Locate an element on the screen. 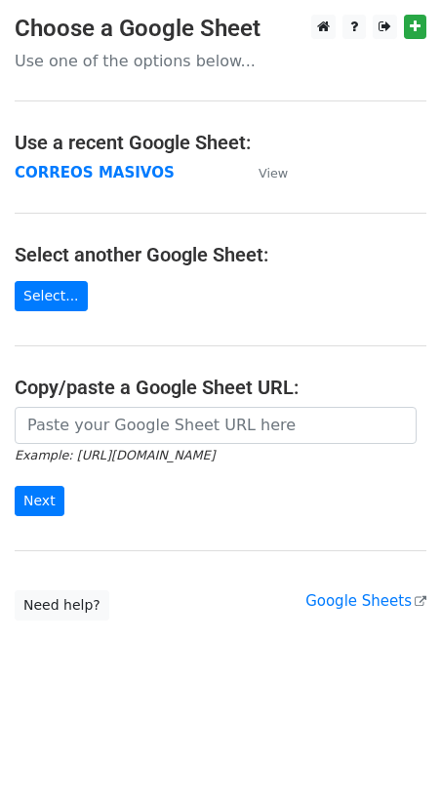  a: Select... is located at coordinates (51, 296).